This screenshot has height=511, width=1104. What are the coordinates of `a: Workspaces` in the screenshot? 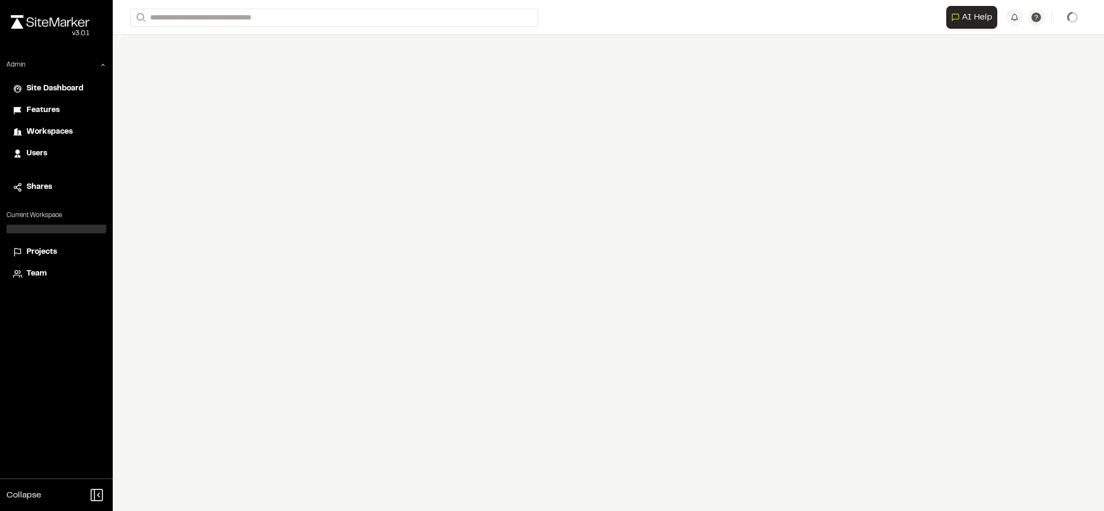 It's located at (56, 132).